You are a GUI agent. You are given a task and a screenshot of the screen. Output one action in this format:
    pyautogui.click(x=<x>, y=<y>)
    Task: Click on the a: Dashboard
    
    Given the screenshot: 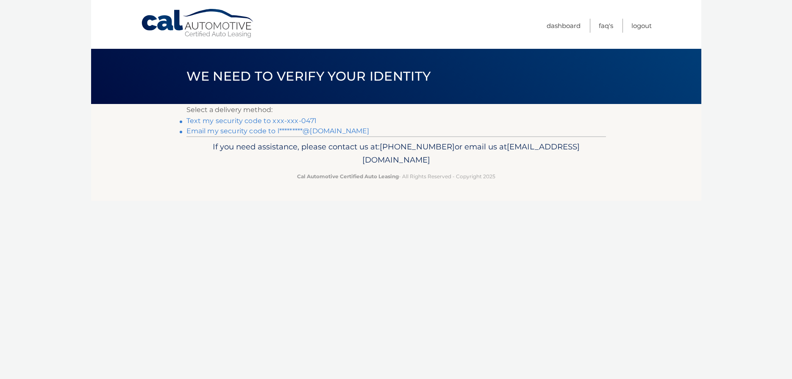 What is the action you would take?
    pyautogui.click(x=564, y=25)
    